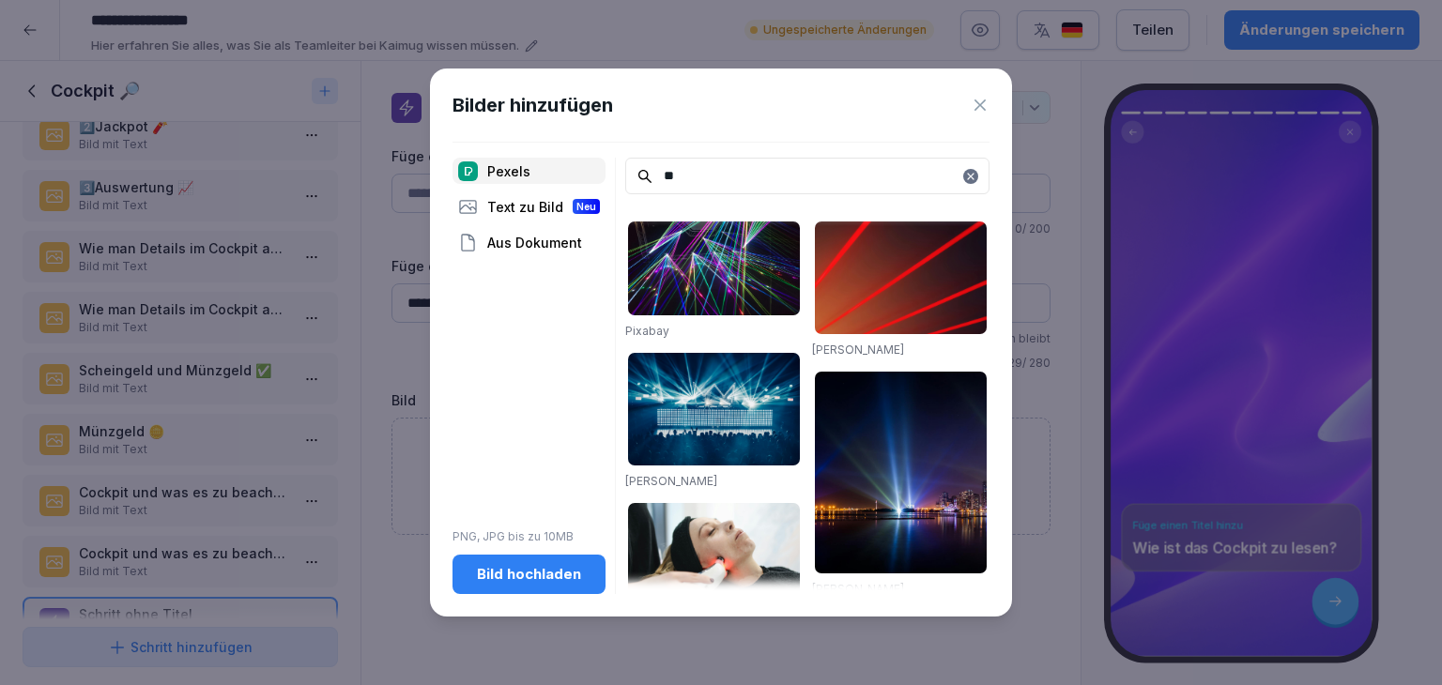 Image resolution: width=1442 pixels, height=685 pixels. Describe the element at coordinates (901, 472) in the screenshot. I see `img: pexels-photo-2108231.jpeg` at that location.